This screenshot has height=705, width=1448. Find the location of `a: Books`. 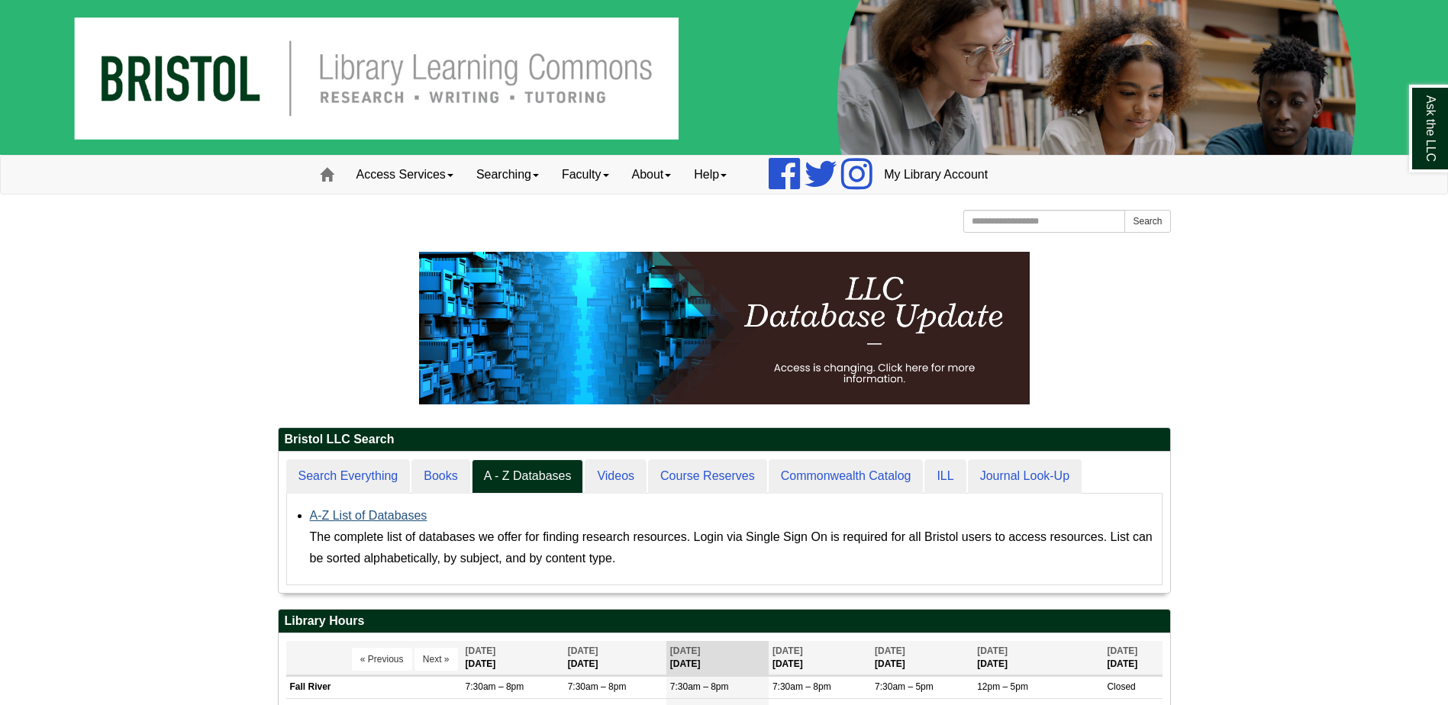

a: Books is located at coordinates (440, 476).